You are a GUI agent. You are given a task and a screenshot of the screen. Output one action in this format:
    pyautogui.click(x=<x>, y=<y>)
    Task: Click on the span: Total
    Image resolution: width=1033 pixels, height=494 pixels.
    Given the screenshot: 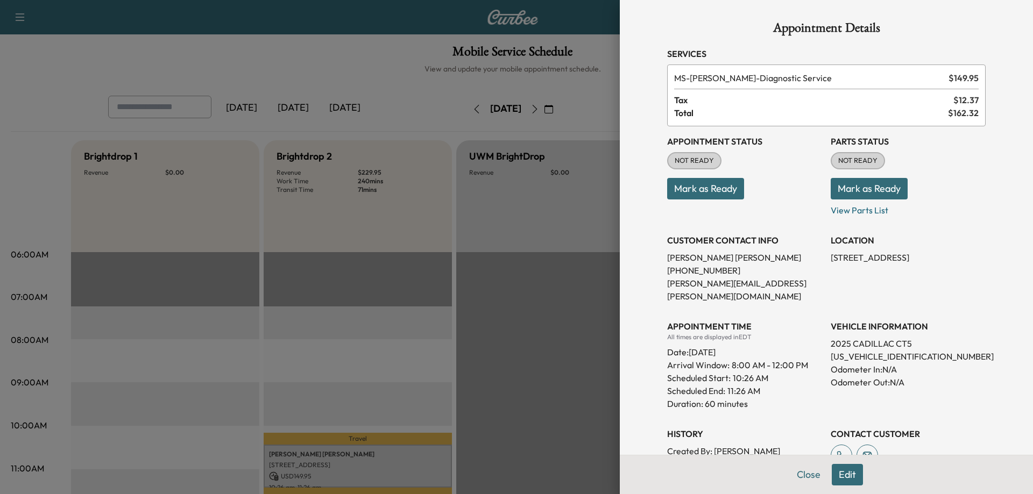 What is the action you would take?
    pyautogui.click(x=810, y=113)
    